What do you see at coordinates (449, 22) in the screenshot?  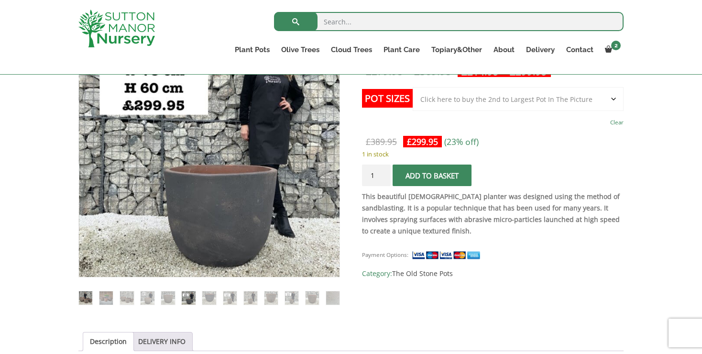 I see `input: Search...` at bounding box center [449, 22].